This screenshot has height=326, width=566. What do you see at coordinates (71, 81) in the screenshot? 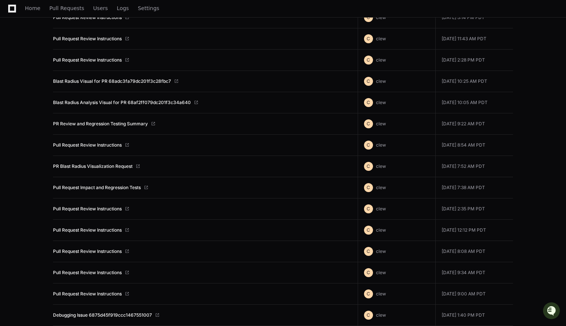
I see `a: Powered byPylon` at bounding box center [71, 81].